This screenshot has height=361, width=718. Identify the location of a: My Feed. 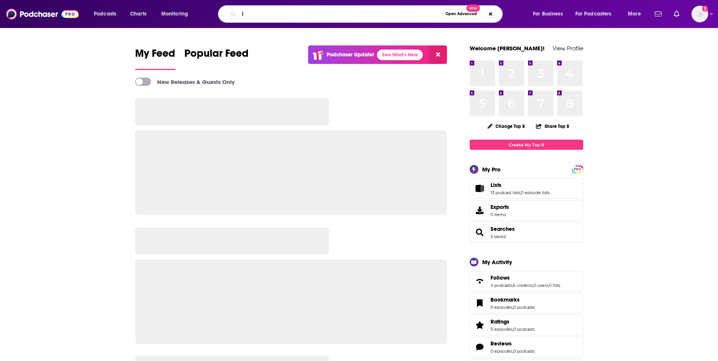
(155, 58).